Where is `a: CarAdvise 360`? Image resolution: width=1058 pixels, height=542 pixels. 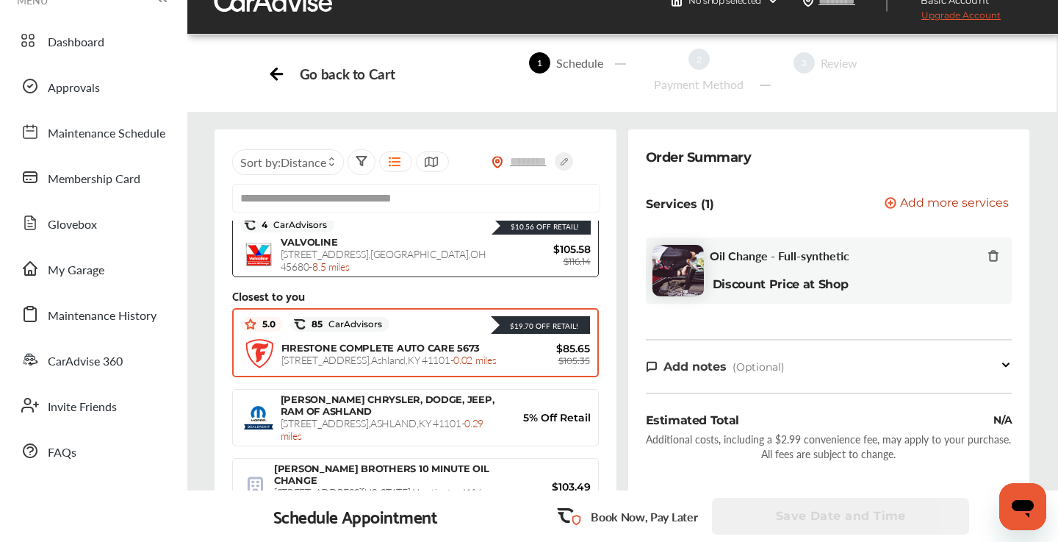 a: CarAdvise 360 is located at coordinates (93, 359).